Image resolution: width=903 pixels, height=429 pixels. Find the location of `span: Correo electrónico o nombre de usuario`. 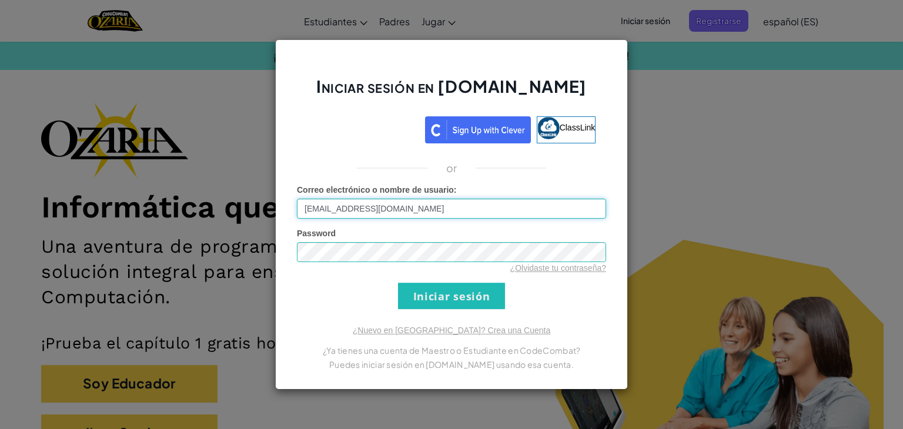

span: Correo electrónico o nombre de usuario is located at coordinates (375, 190).